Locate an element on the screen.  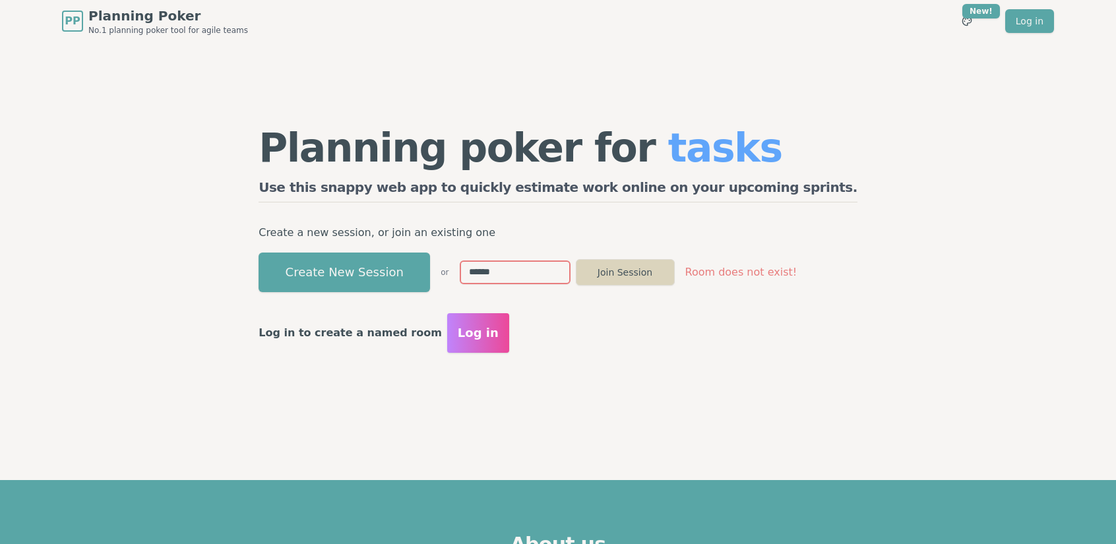
span: No.1 planning poker tool for agile teams is located at coordinates (168, 30).